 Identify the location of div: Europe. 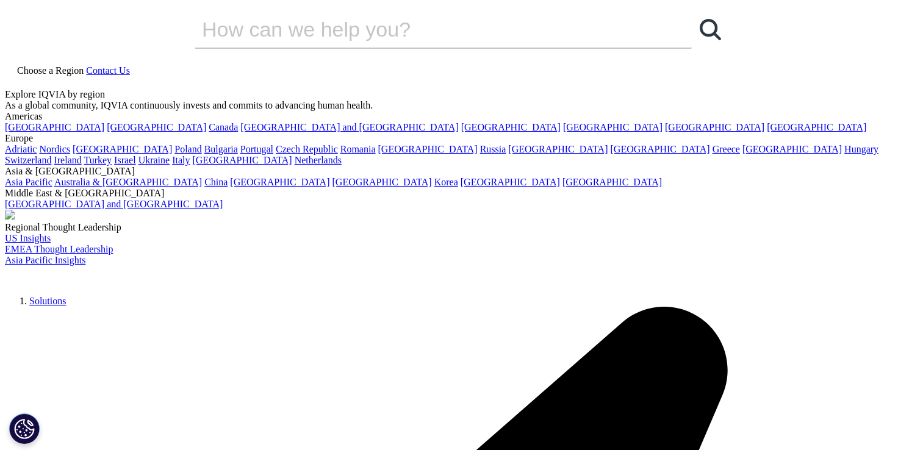
(461, 139).